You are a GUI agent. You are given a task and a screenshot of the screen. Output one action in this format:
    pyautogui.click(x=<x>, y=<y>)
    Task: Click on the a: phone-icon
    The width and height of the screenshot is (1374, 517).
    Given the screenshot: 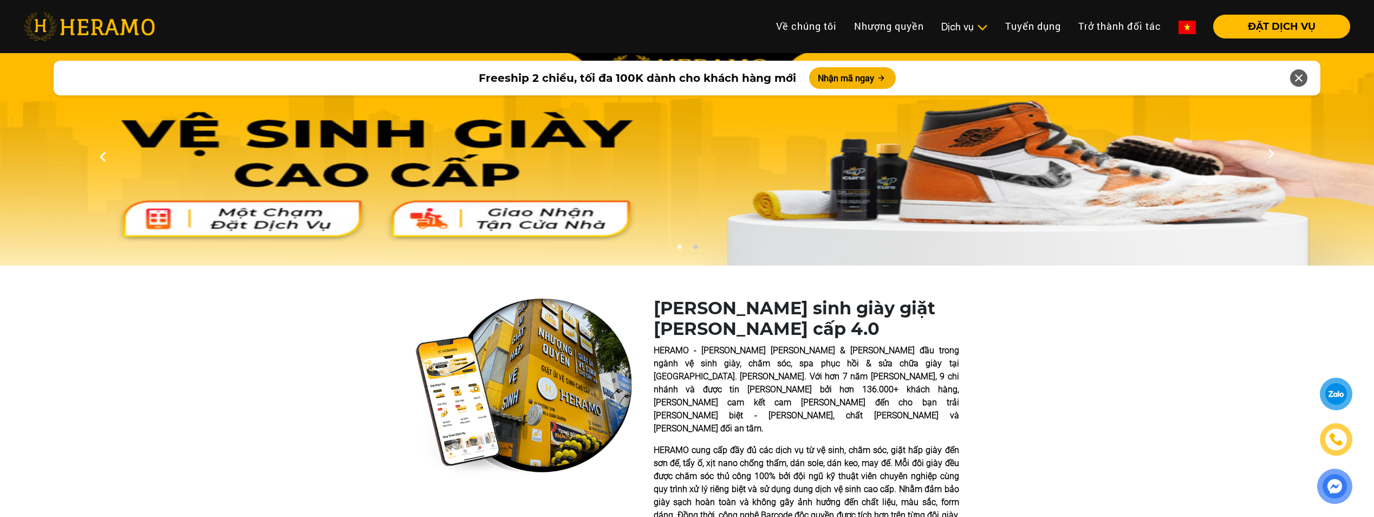 What is the action you would take?
    pyautogui.click(x=1336, y=439)
    